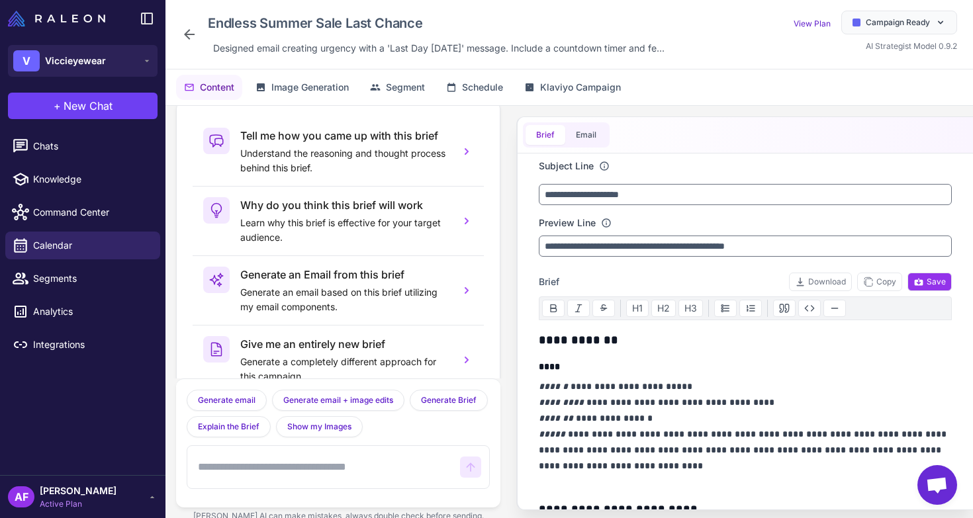 This screenshot has width=973, height=518. What do you see at coordinates (345, 275) in the screenshot?
I see `h3: Generate an Email from this brief` at bounding box center [345, 275].